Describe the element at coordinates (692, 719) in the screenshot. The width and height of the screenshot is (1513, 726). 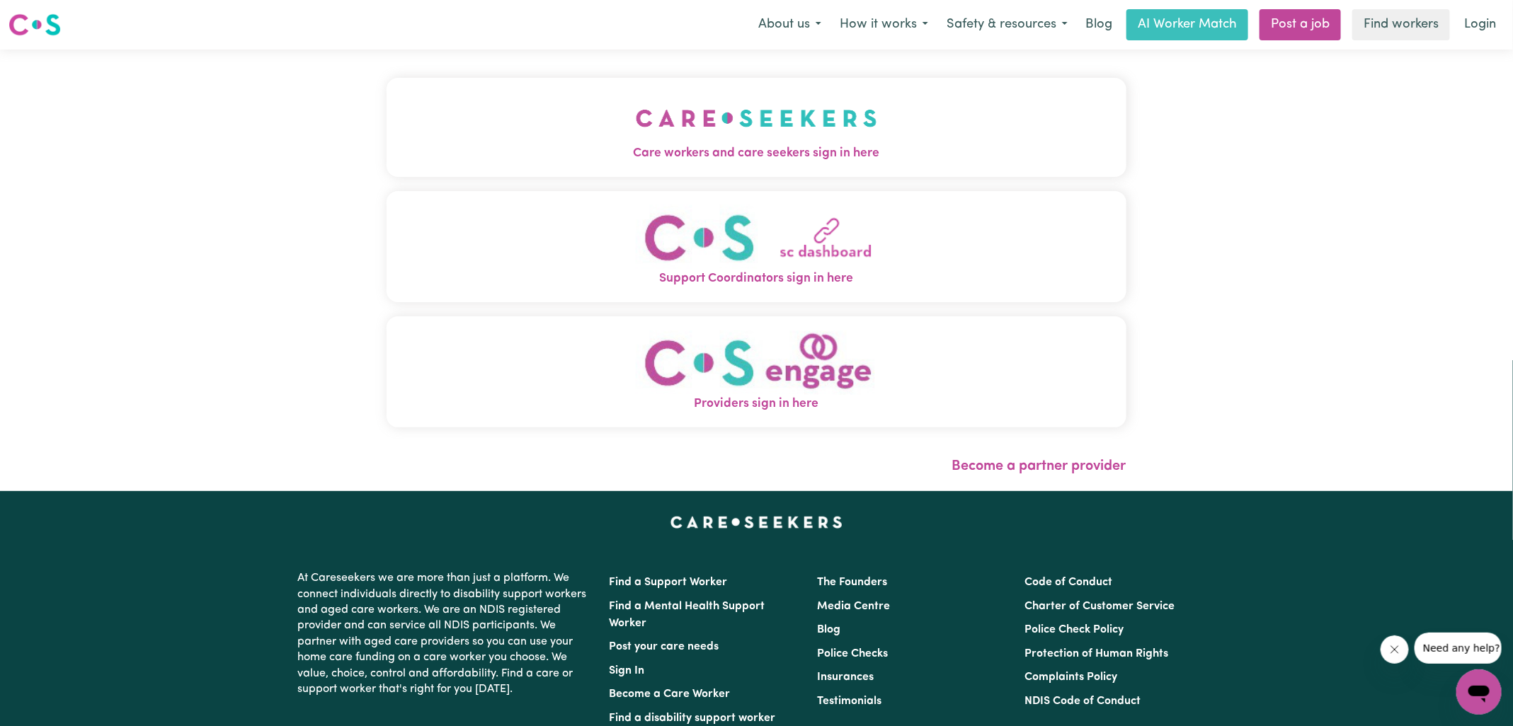
I see `a: Find a disability support worker` at that location.